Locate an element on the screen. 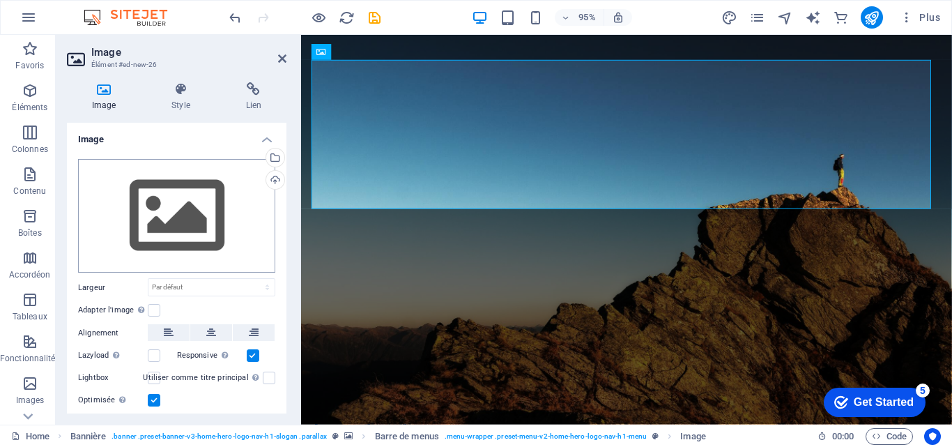 The image size is (952, 447). p: Images is located at coordinates (30, 400).